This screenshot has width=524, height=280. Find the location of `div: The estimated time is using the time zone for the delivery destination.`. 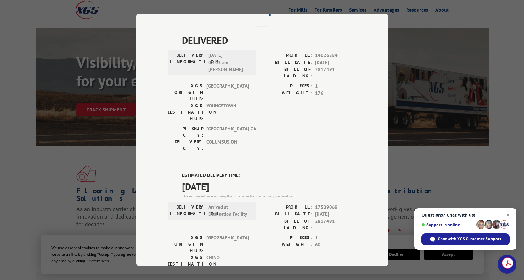

div: The estimated time is using the time zone for the delivery destination. is located at coordinates (269, 196).